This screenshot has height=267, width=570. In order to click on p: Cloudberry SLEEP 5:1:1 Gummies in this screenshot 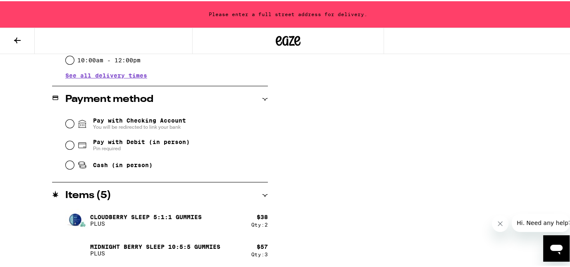, I will do `click(146, 216)`.